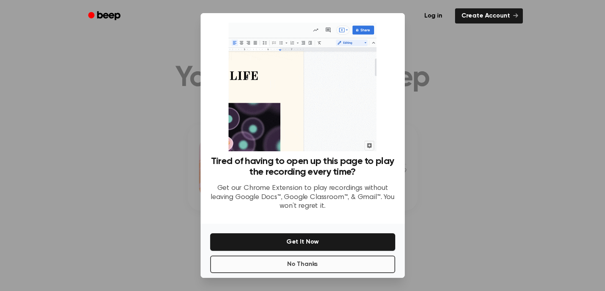 This screenshot has height=291, width=605. I want to click on p: Get our Chrome Extension to play recordings without leaving Google Docs™, Google Classroom™, & Gm..., so click(303, 198).